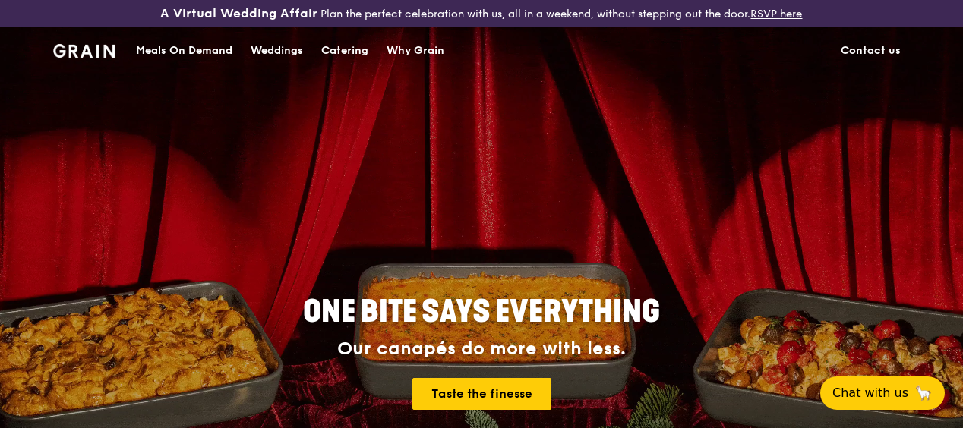 The image size is (963, 428). What do you see at coordinates (870, 51) in the screenshot?
I see `a: Contact us` at bounding box center [870, 51].